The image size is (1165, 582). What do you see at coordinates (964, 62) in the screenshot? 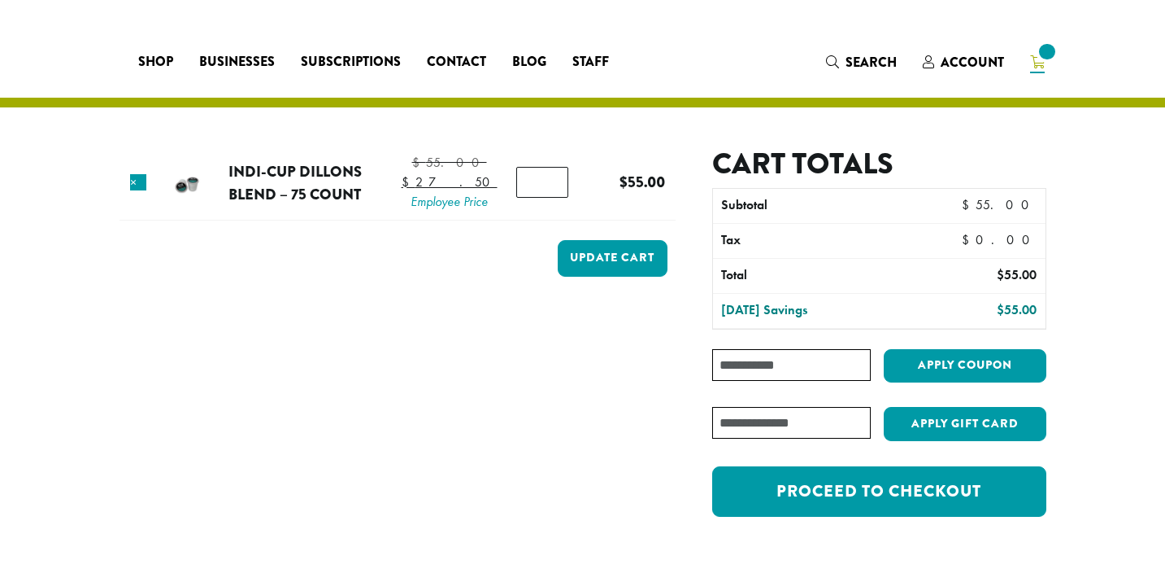
I see `a: Account` at bounding box center [964, 62].